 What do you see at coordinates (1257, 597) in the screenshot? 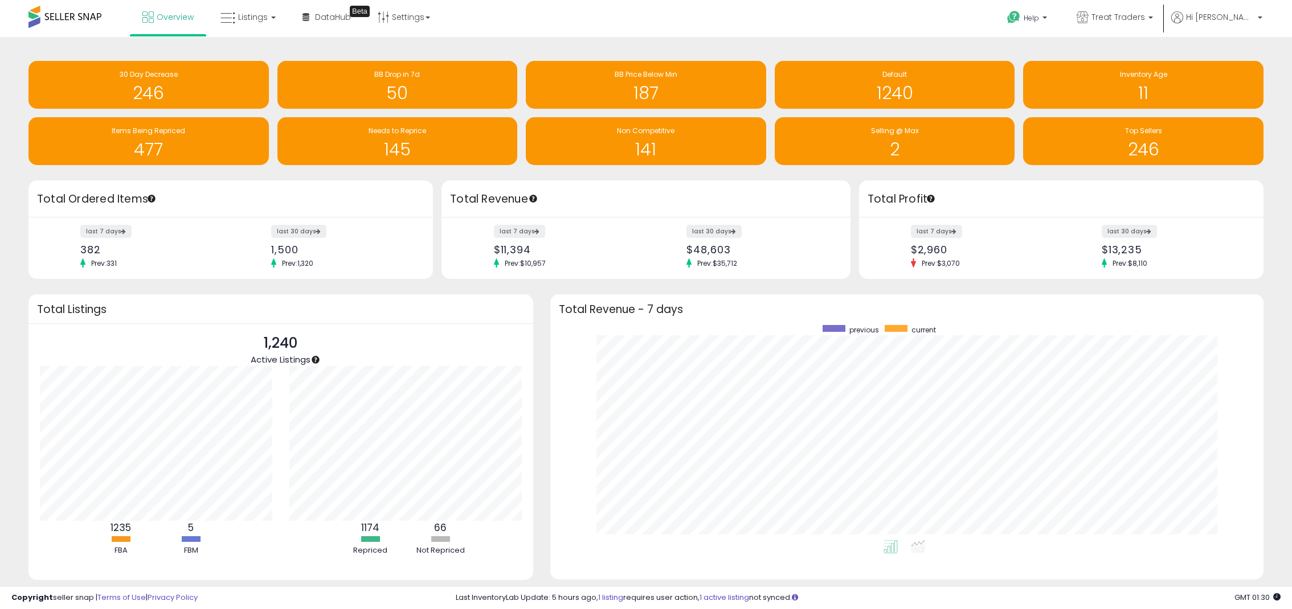
I see `span: 2025-09-16 01:30 GMT` at bounding box center [1257, 597].